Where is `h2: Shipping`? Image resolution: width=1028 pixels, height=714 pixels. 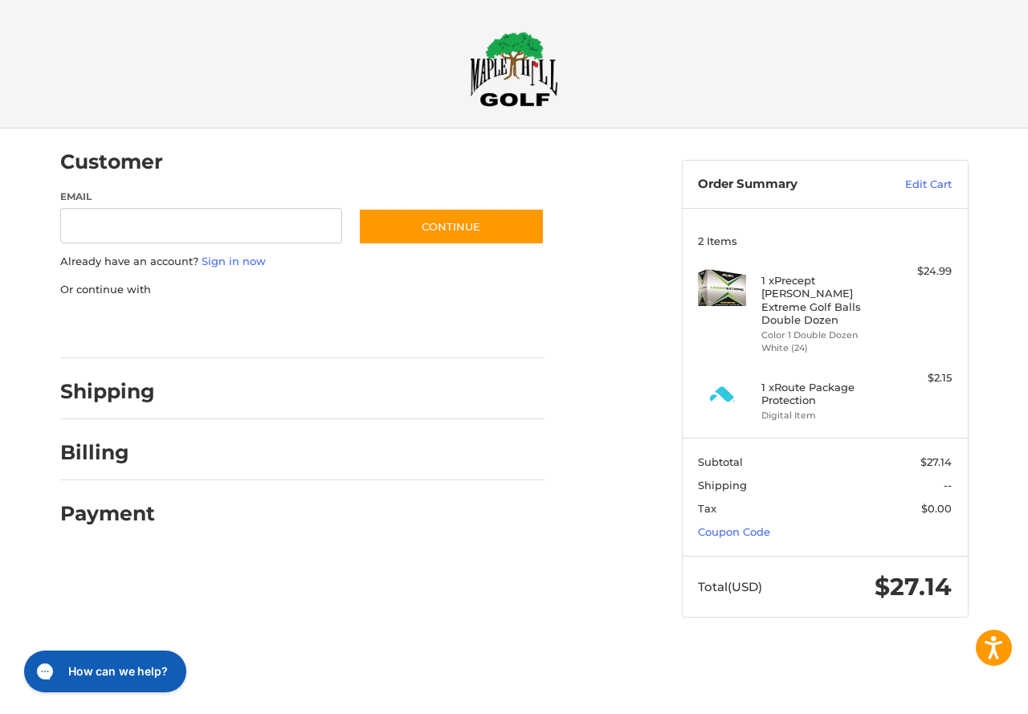 h2: Shipping is located at coordinates (108, 391).